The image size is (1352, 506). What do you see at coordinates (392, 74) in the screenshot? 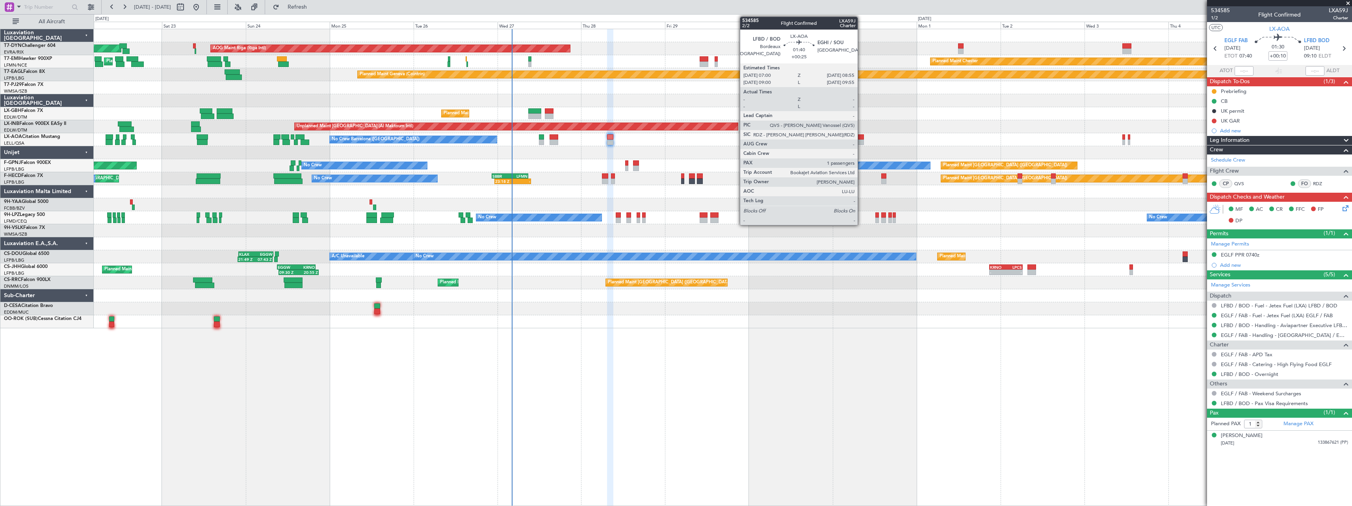
I see `div: Planned Maint Geneva (Cointrin)` at bounding box center [392, 74].